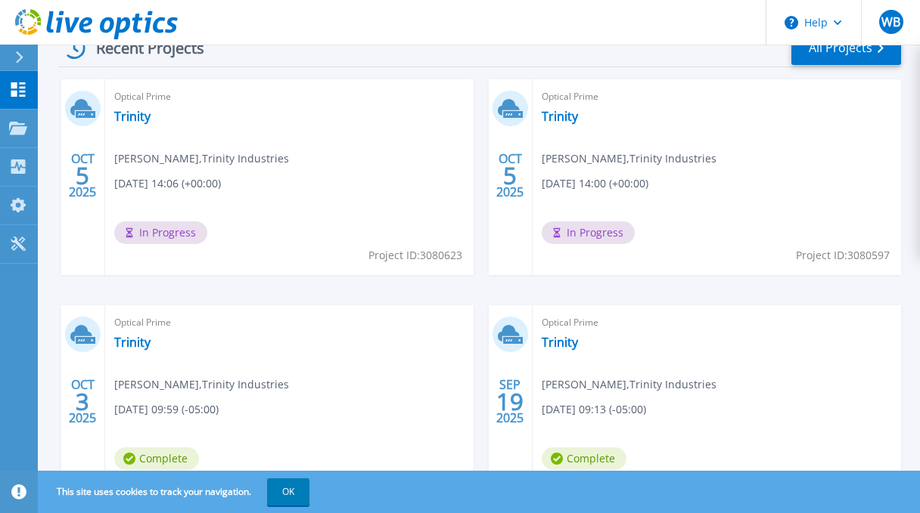 The height and width of the screenshot is (513, 920). What do you see at coordinates (415, 256) in the screenshot?
I see `span: Project ID: 3080623` at bounding box center [415, 256].